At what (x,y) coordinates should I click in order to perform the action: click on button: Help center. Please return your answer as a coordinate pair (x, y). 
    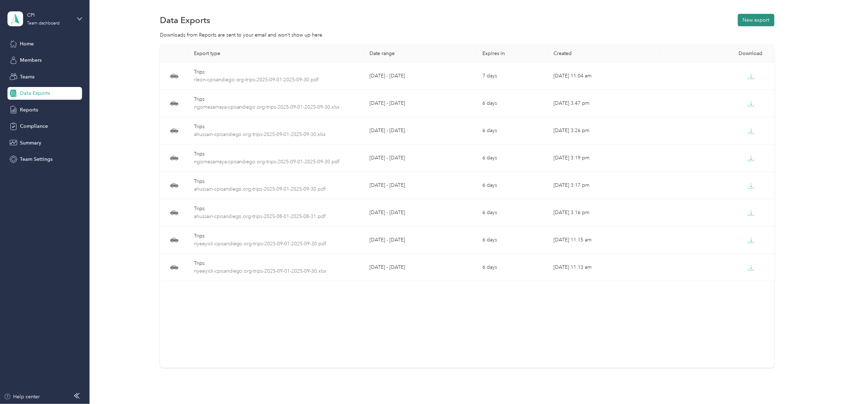
    Looking at the image, I should click on (22, 397).